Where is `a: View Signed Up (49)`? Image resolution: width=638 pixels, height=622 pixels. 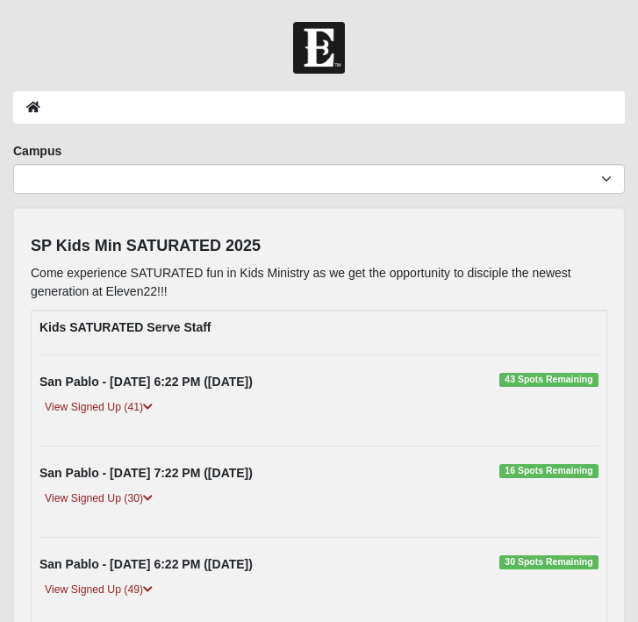 a: View Signed Up (49) is located at coordinates (98, 590).